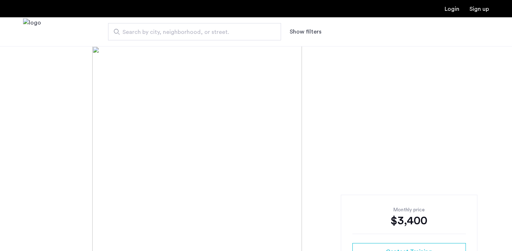 This screenshot has height=251, width=512. Describe the element at coordinates (409, 210) in the screenshot. I see `div: Monthly price` at that location.